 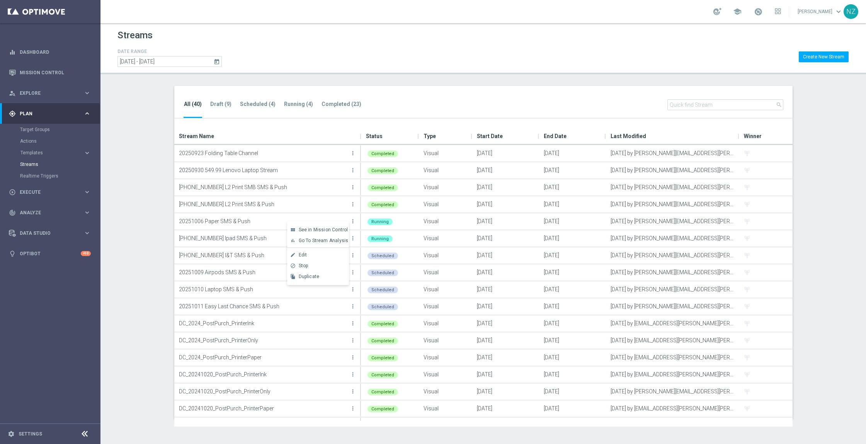 What do you see at coordinates (48, 153) in the screenshot?
I see `span: Templates` at bounding box center [48, 153].